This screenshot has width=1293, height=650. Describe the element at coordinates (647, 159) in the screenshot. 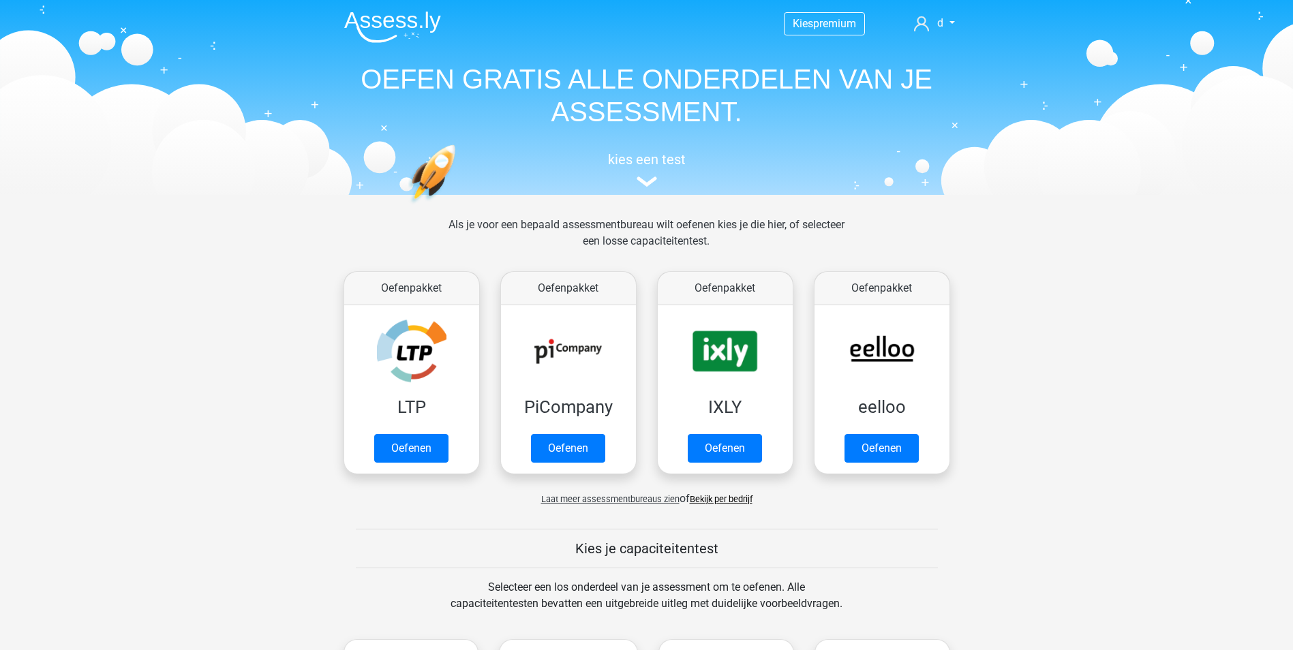

I see `h5: kies een test` at that location.